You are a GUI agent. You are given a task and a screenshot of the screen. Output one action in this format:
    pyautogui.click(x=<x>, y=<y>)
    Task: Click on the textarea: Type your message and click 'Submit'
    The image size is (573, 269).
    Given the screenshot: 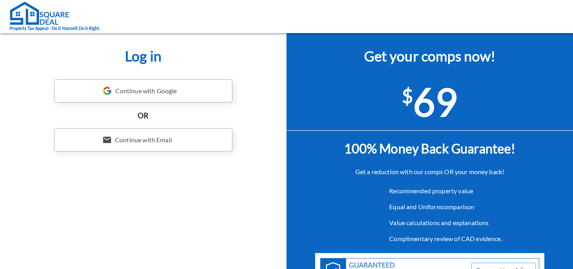 What is the action you would take?
    pyautogui.click(x=78, y=196)
    